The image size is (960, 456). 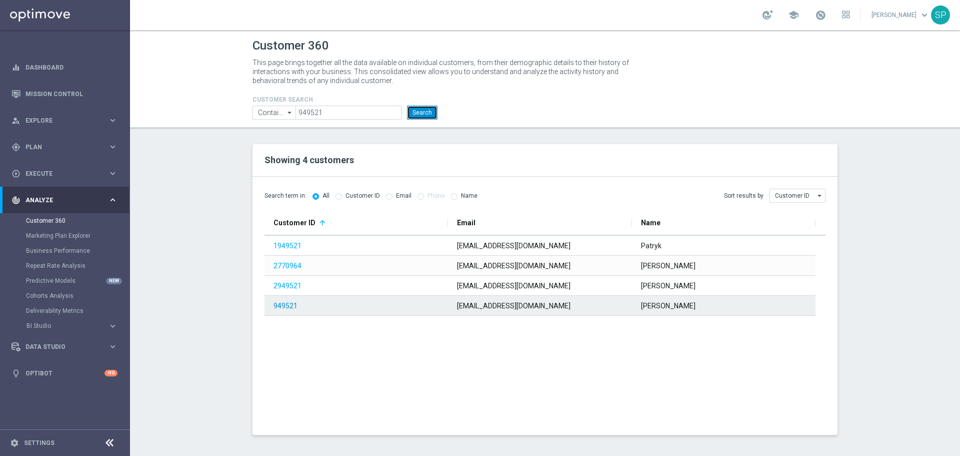 What do you see at coordinates (65, 67) in the screenshot?
I see `div: Dashboard` at bounding box center [65, 67].